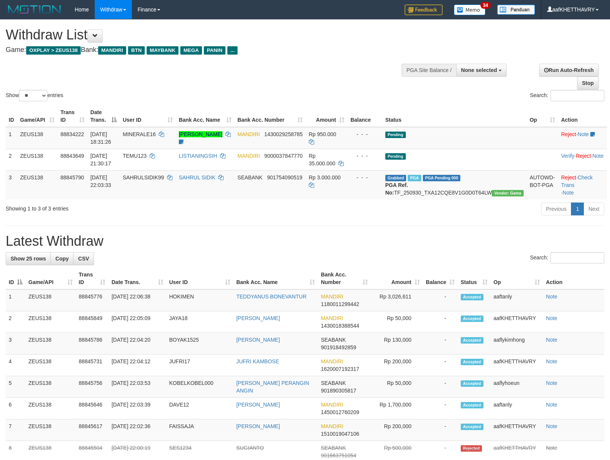 The image size is (610, 460). What do you see at coordinates (37, 116) in the screenshot?
I see `th: Game/API: activate to sort column ascending` at bounding box center [37, 116].